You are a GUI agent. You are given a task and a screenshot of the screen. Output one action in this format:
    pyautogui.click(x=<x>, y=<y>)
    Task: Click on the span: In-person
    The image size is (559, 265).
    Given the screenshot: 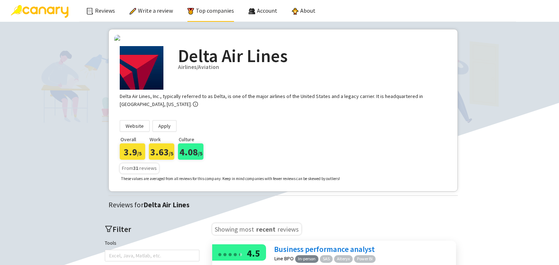 What is the action you would take?
    pyautogui.click(x=307, y=259)
    